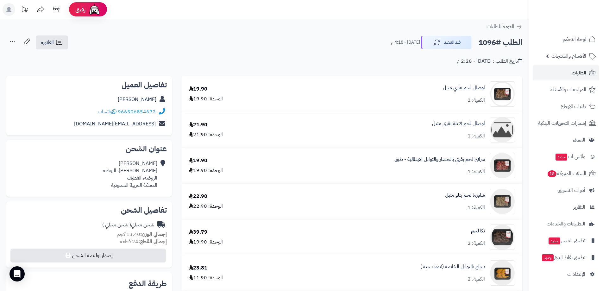 The width and height of the screenshot is (603, 291). What do you see at coordinates (478, 231) in the screenshot?
I see `a: تكا لحم` at bounding box center [478, 231].